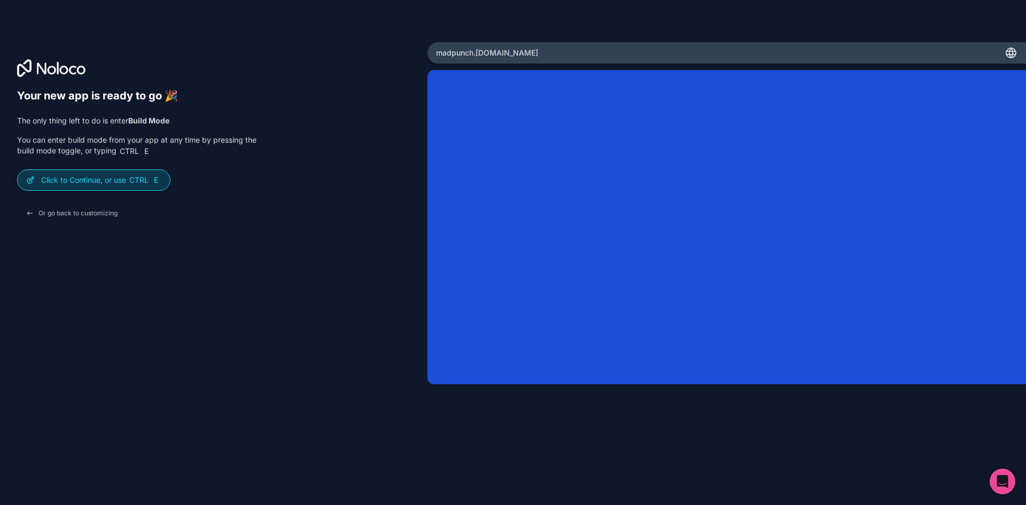 The width and height of the screenshot is (1026, 505). What do you see at coordinates (137, 121) in the screenshot?
I see `p: The only thing left to do is enter` at bounding box center [137, 121].